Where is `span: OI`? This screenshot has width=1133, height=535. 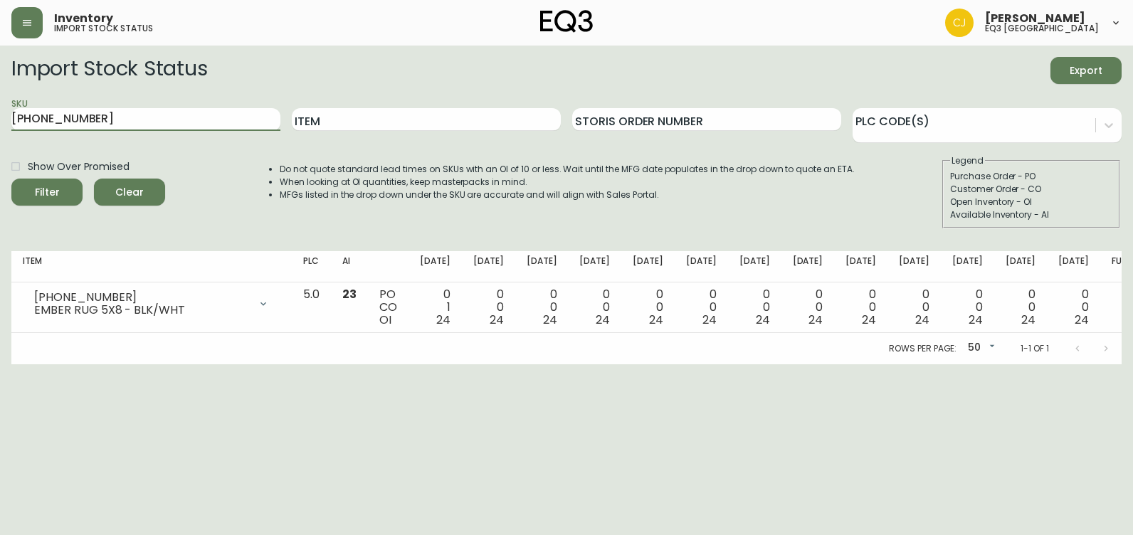
span: OI is located at coordinates (385, 320).